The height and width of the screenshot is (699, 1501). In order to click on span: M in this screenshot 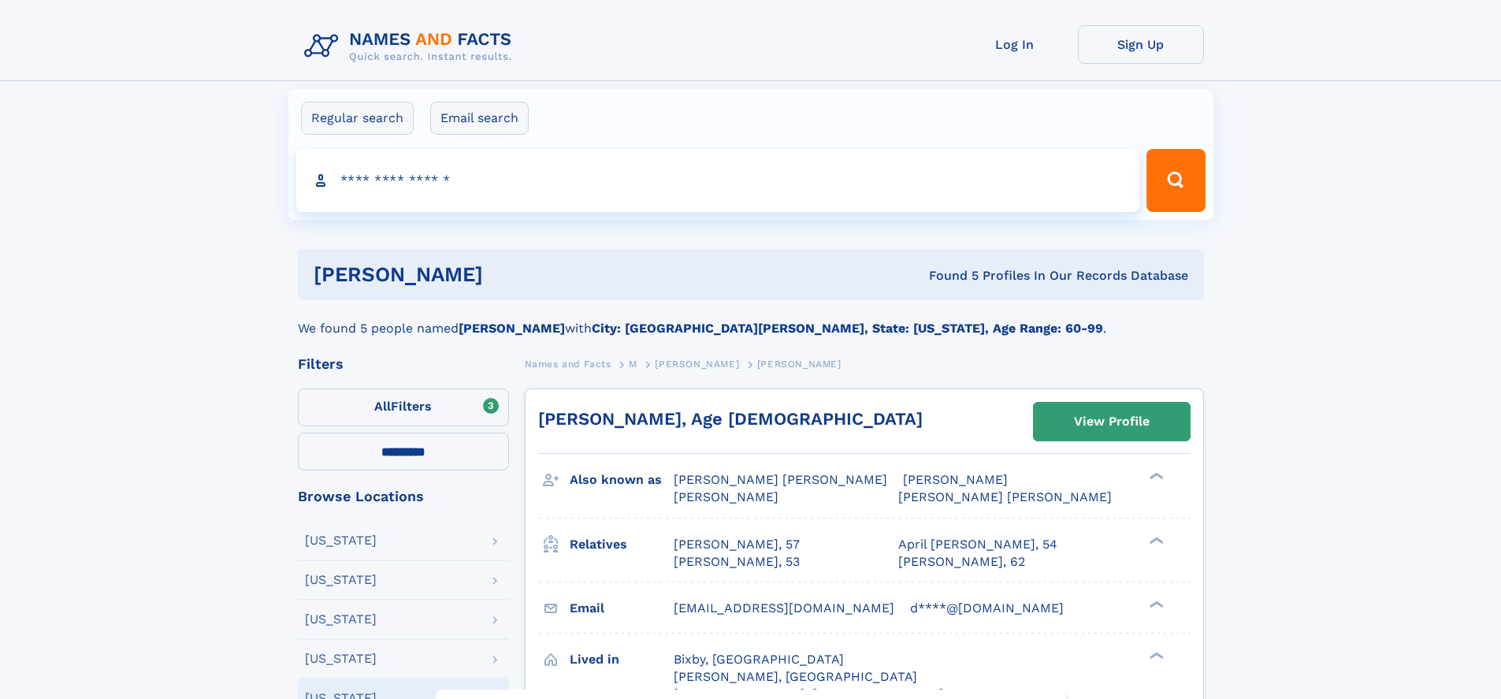, I will do `click(633, 364)`.